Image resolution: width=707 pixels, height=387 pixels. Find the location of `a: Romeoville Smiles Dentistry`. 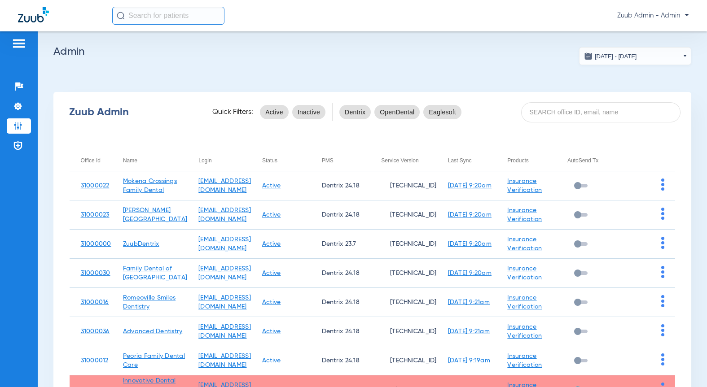

a: Romeoville Smiles Dentistry is located at coordinates (149, 302).